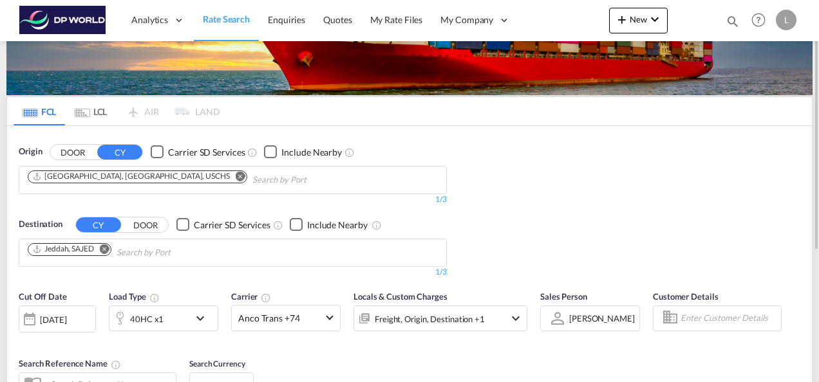  What do you see at coordinates (42, 297) in the screenshot?
I see `span: Cut Off Date` at bounding box center [42, 297].